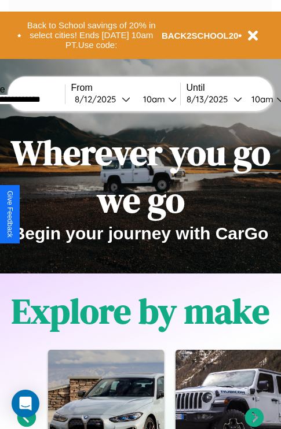 This screenshot has width=281, height=429. I want to click on div: 8 / 12 / 2025, so click(98, 99).